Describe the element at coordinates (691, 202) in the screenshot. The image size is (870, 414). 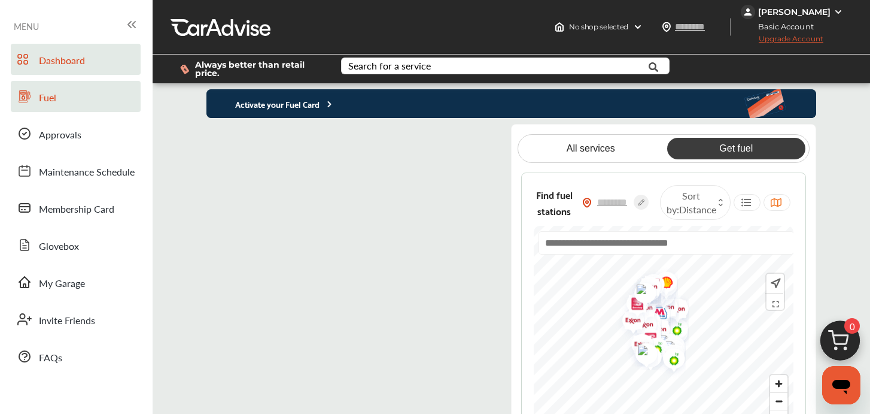
I see `span: Sort by :` at that location.